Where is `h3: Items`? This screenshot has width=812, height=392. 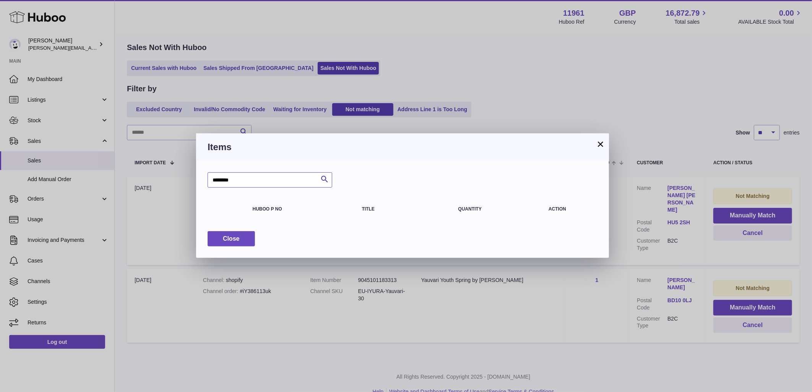
h3: Items is located at coordinates (402, 147).